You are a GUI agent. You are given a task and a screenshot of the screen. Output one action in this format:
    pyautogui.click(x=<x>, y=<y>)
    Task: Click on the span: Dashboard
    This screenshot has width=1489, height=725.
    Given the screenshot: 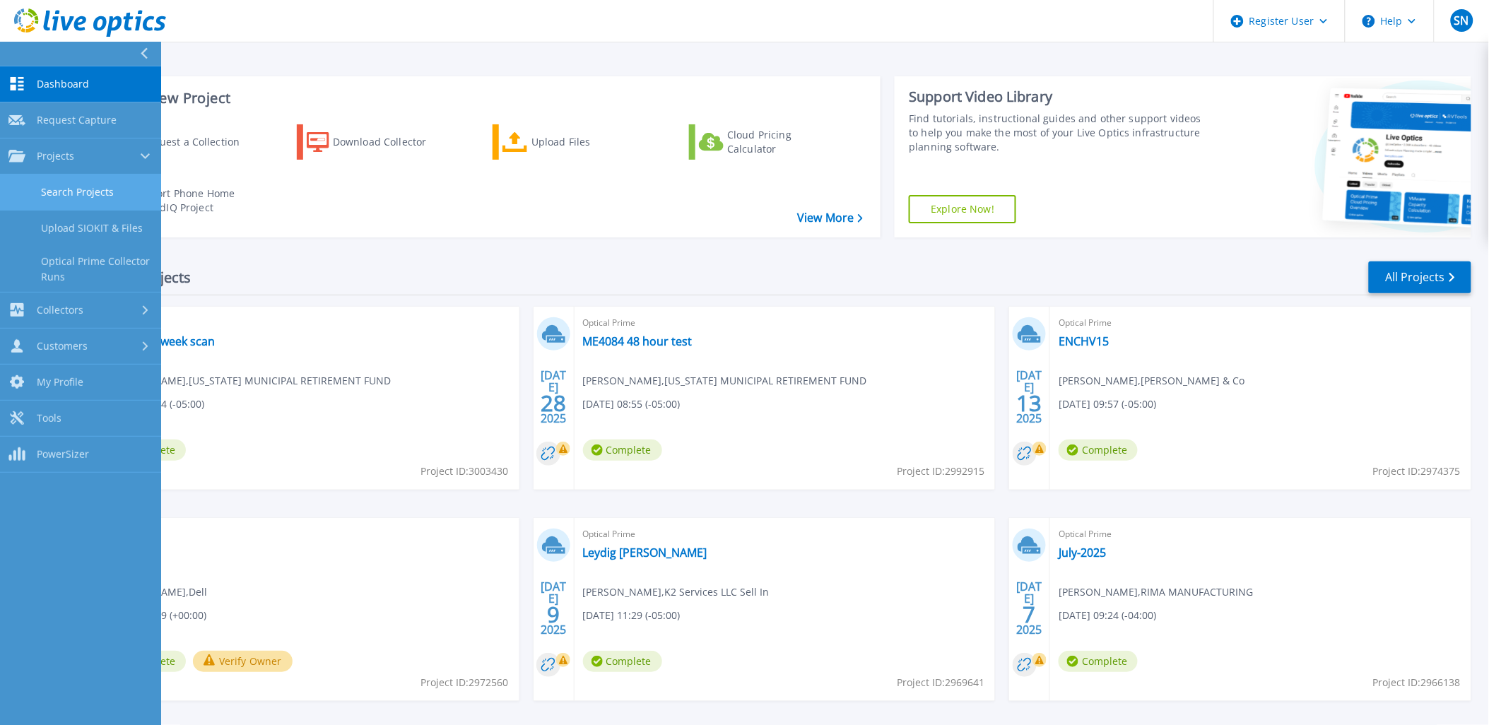 What is the action you would take?
    pyautogui.click(x=63, y=84)
    